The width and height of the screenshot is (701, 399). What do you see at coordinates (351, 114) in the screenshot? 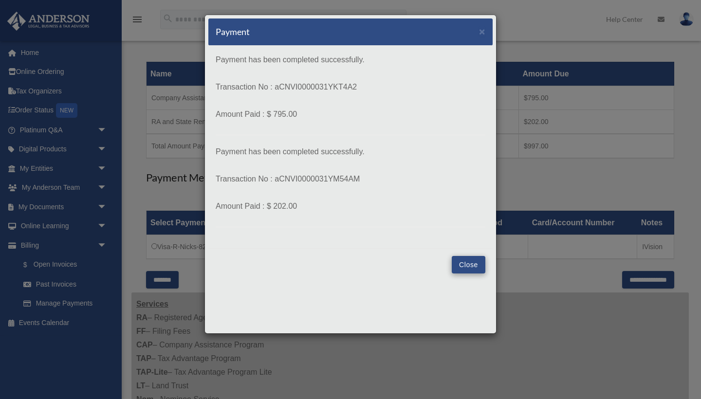
I see `p: Amount Paid : $ 795.00` at bounding box center [351, 114].